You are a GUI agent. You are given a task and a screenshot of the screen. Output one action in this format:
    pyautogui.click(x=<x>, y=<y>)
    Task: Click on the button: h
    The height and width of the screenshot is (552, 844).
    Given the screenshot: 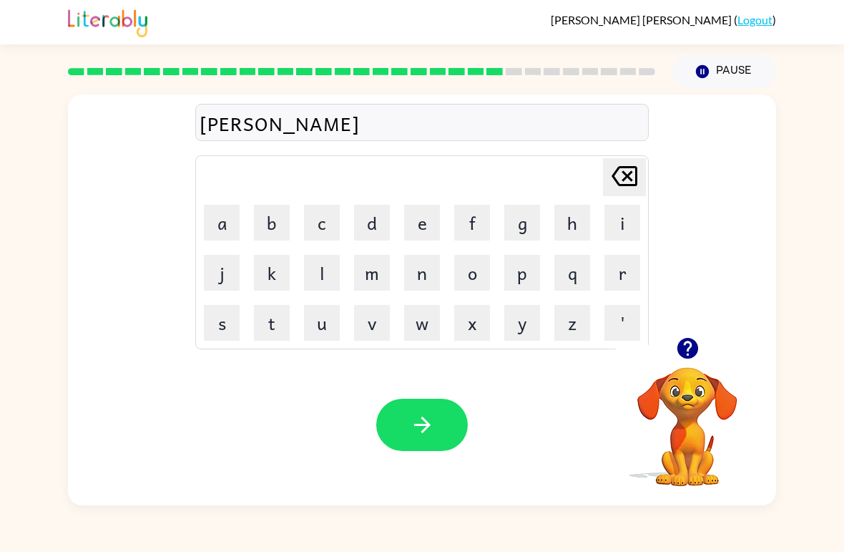 What is the action you would take?
    pyautogui.click(x=572, y=222)
    